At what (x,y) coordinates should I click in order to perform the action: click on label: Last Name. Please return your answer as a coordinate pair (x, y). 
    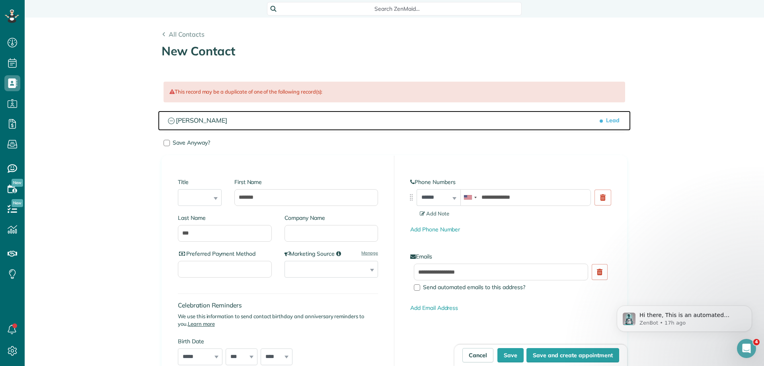
    Looking at the image, I should click on (225, 218).